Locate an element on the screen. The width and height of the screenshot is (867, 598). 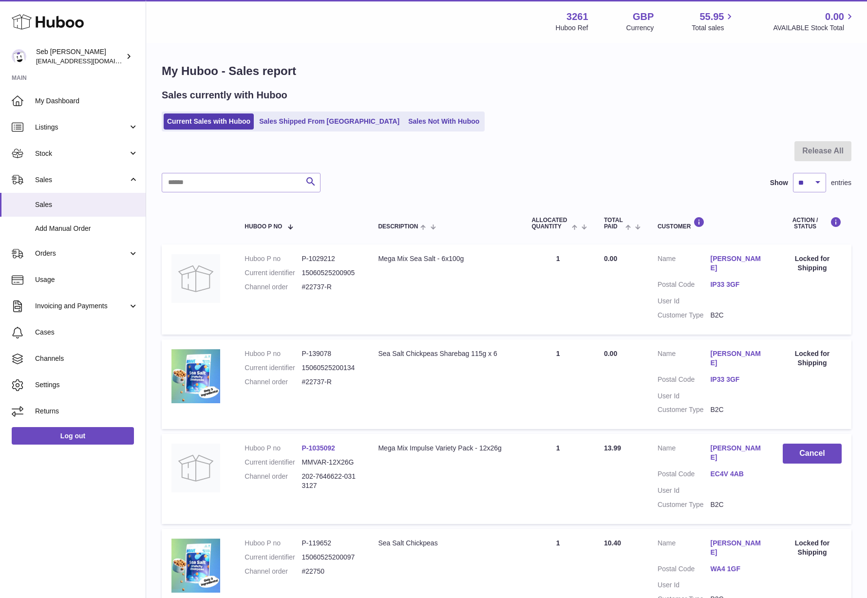
span: Orders is located at coordinates (81, 253).